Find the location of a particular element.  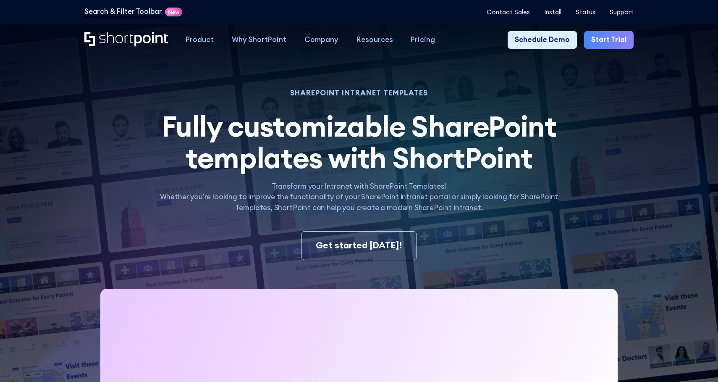

p: Transform your Intranet with SharePoint Templates! Whether you're looking to improve the function... is located at coordinates (359, 197).